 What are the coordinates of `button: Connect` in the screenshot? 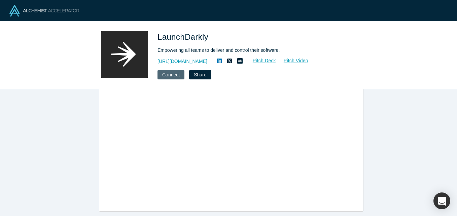 It's located at (171, 75).